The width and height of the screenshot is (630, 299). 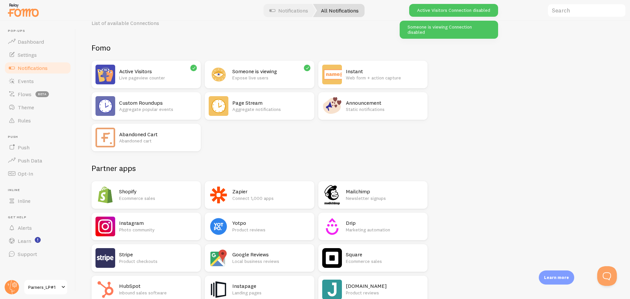 What do you see at coordinates (271, 286) in the screenshot?
I see `h2: Instapage` at bounding box center [271, 286].